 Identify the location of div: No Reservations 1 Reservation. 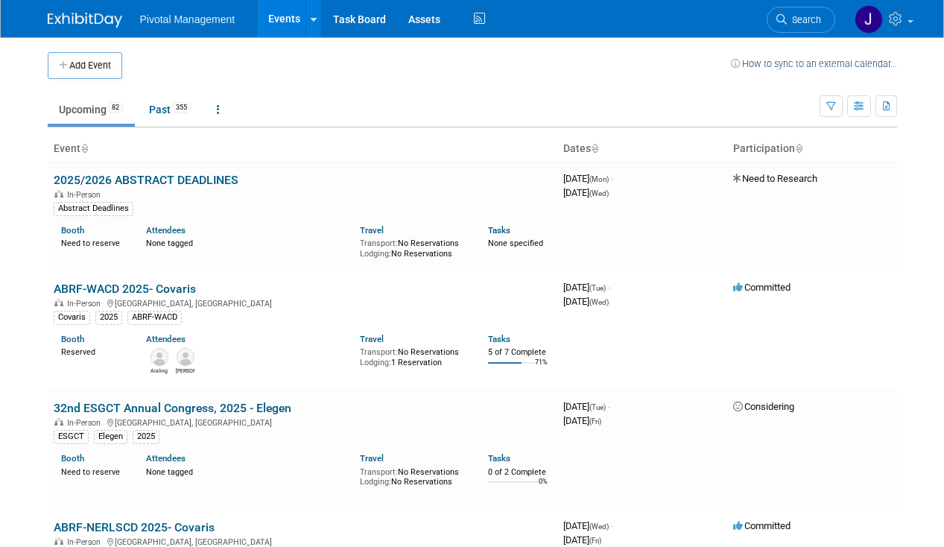
(413, 355).